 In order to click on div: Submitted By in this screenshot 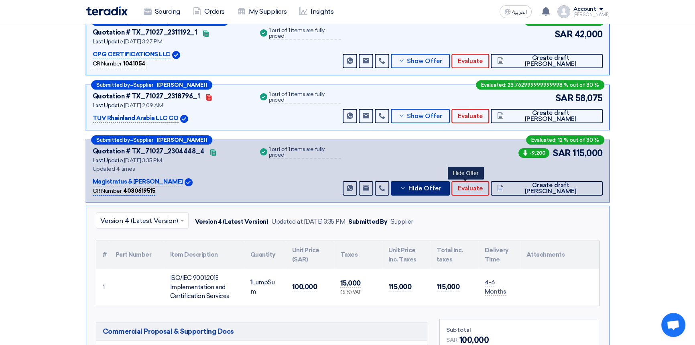, I will do `click(368, 222)`.